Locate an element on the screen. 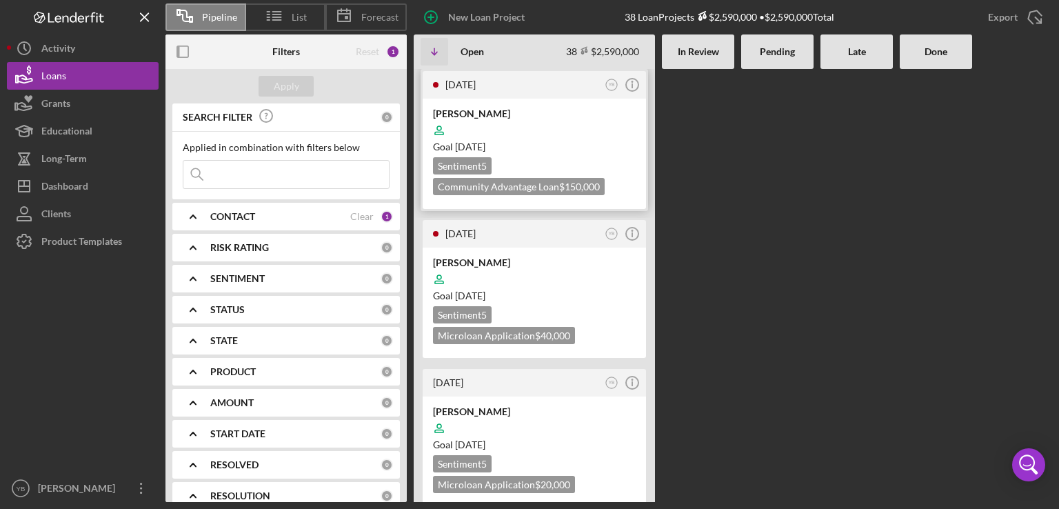 The height and width of the screenshot is (509, 1059). div: Reset is located at coordinates (367, 52).